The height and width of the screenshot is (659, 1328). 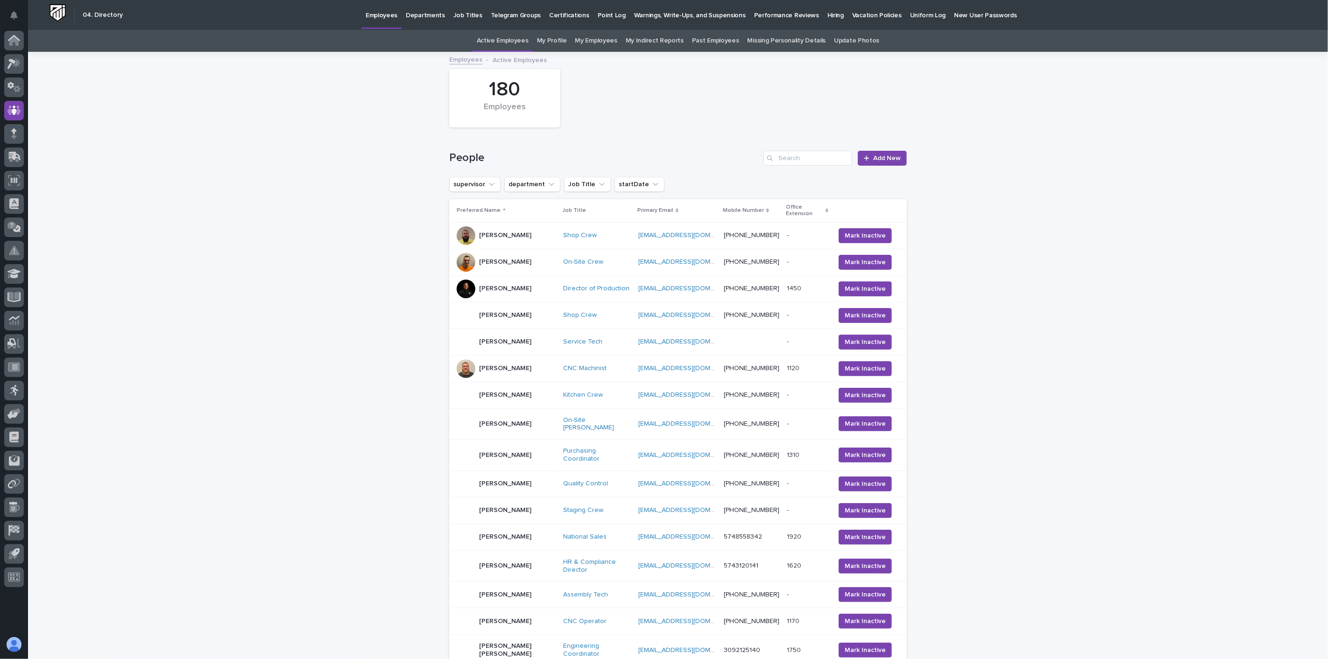 I want to click on p: 1170, so click(x=794, y=620).